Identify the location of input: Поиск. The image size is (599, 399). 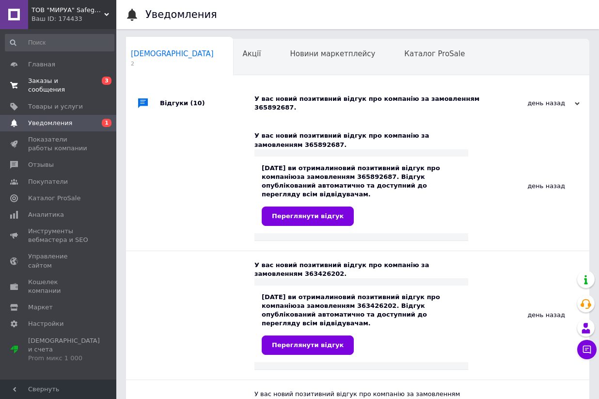
(60, 43).